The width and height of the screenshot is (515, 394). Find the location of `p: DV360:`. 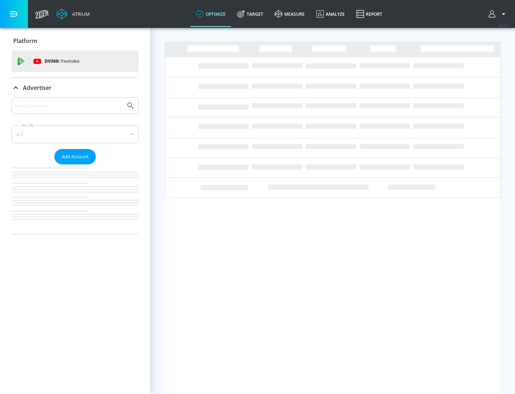

p: DV360: is located at coordinates (62, 61).